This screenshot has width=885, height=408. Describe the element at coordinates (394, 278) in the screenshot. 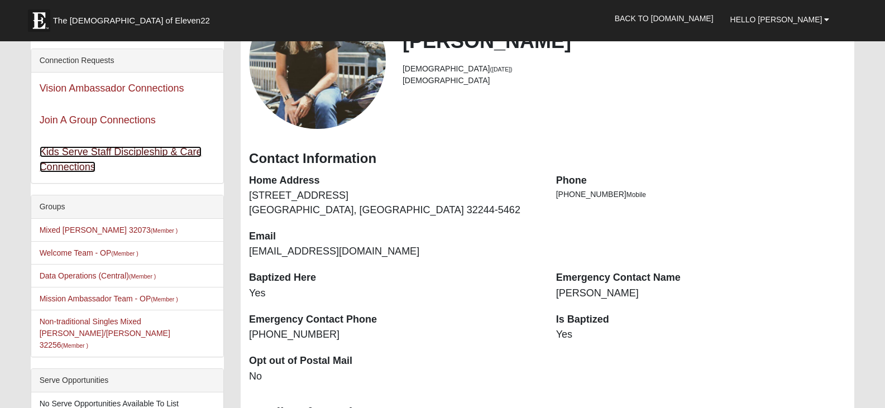

I see `dt: Baptized Here` at that location.